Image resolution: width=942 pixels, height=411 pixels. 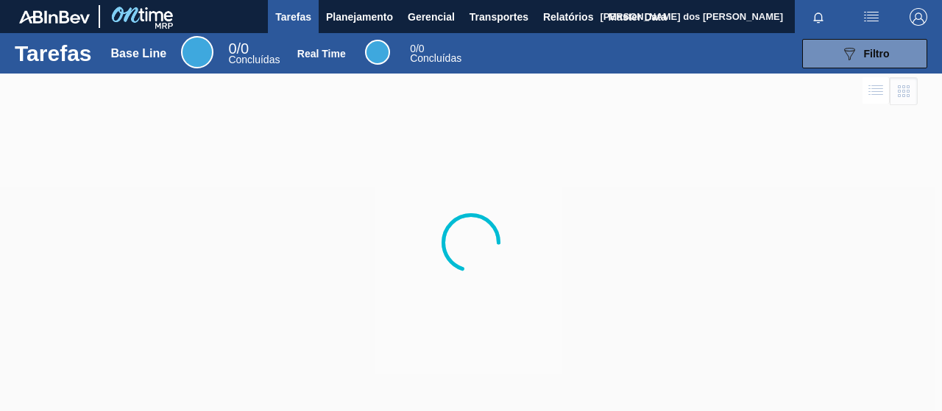 I want to click on span: Filtro, so click(x=877, y=54).